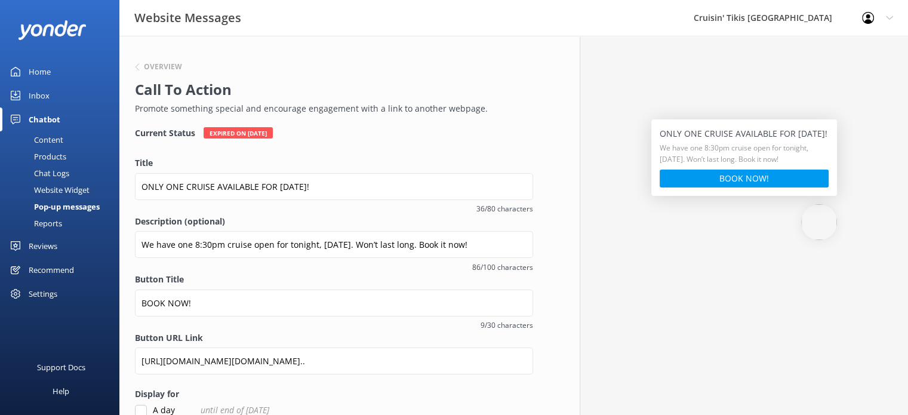 This screenshot has width=908, height=415. I want to click on a: Chat Logs, so click(63, 173).